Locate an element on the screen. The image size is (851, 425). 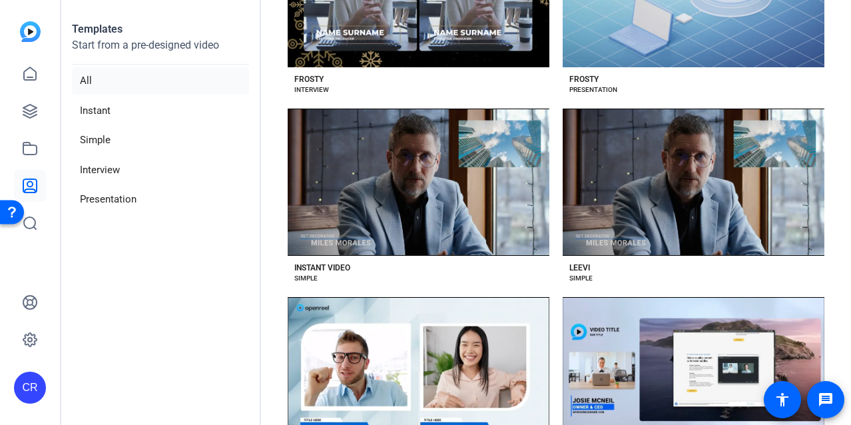
li: All is located at coordinates (161, 81).